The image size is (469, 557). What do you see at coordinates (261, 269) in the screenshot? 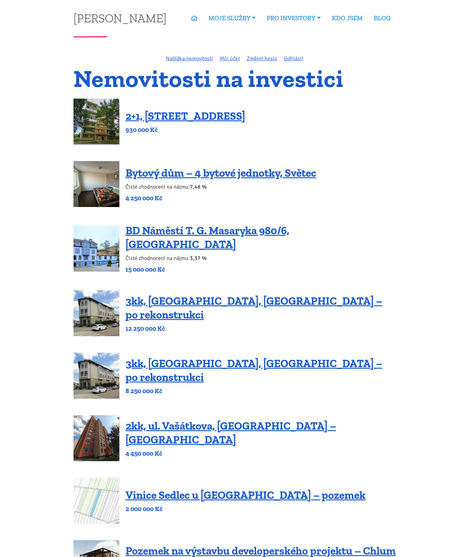
I see `p: 15 000 000 Kč` at bounding box center [261, 269].